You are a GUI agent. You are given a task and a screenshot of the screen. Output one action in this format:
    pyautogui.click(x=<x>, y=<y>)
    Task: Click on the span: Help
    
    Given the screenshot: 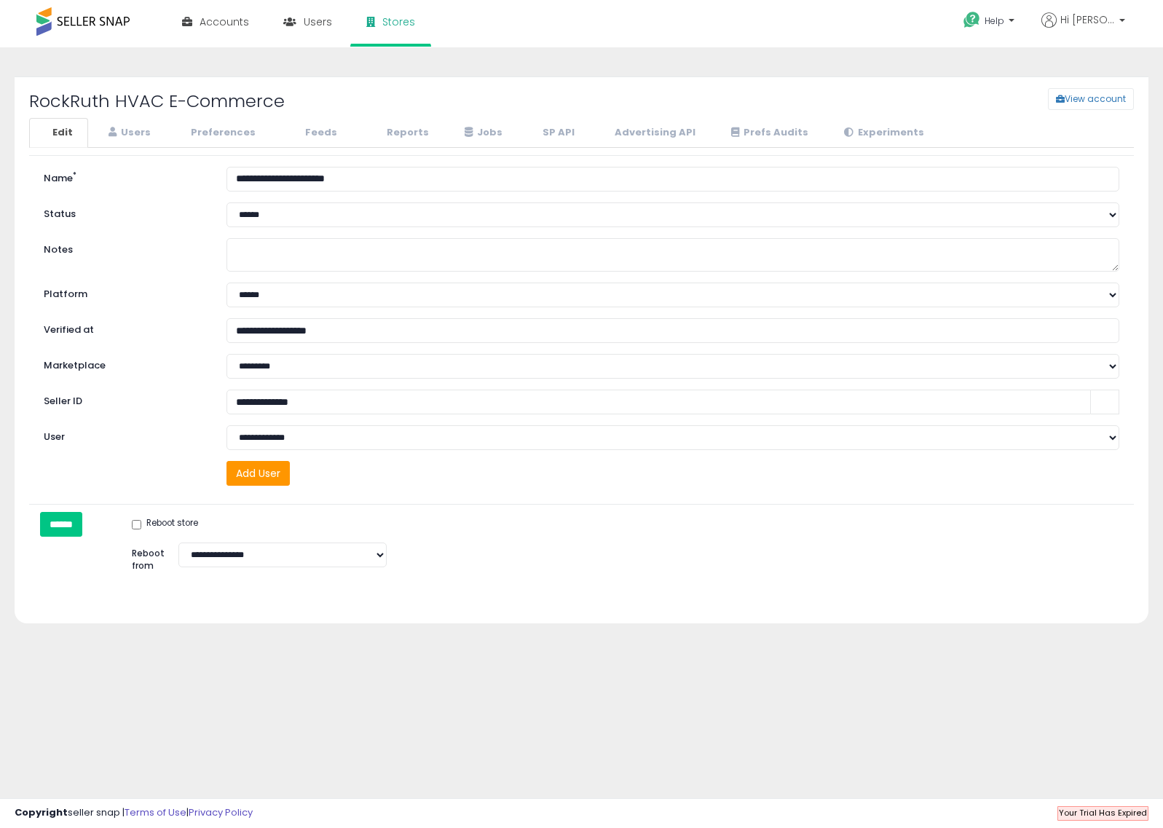 What is the action you would take?
    pyautogui.click(x=994, y=20)
    